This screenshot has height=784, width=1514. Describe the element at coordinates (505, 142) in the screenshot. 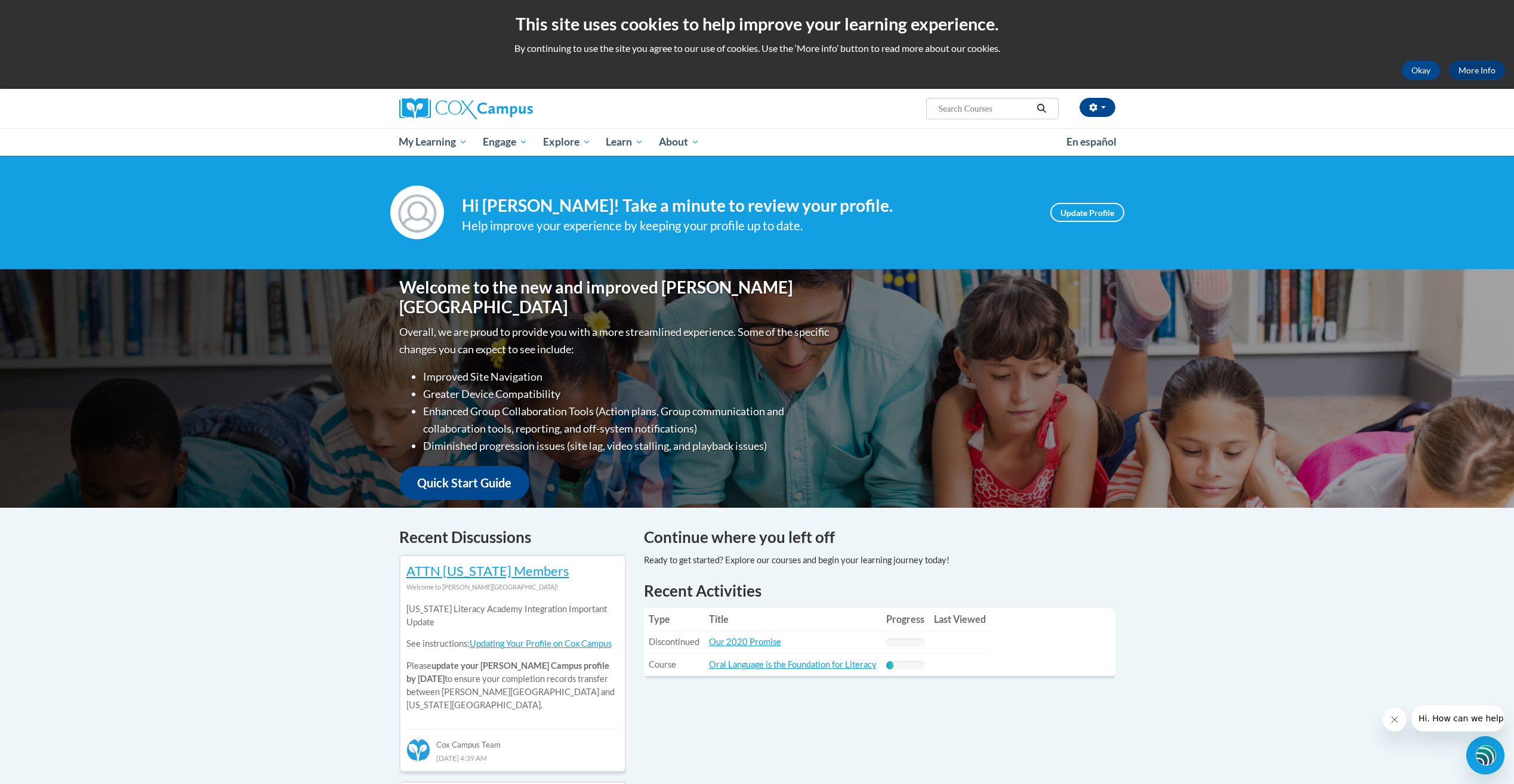

I see `a: Engage` at that location.